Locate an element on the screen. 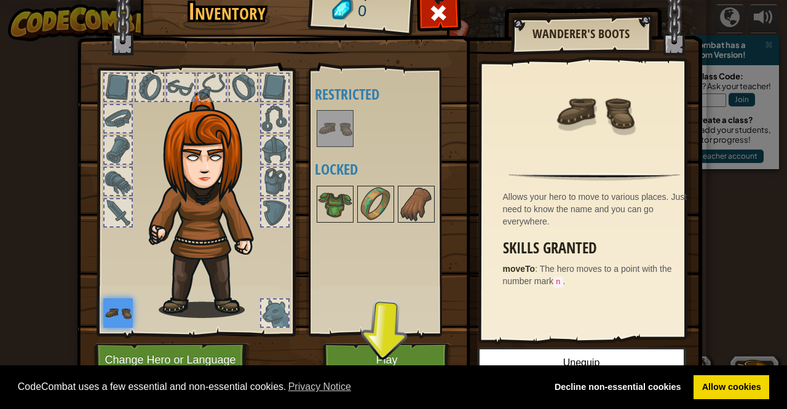 This screenshot has width=787, height=409. a: allow cookies is located at coordinates (731, 387).